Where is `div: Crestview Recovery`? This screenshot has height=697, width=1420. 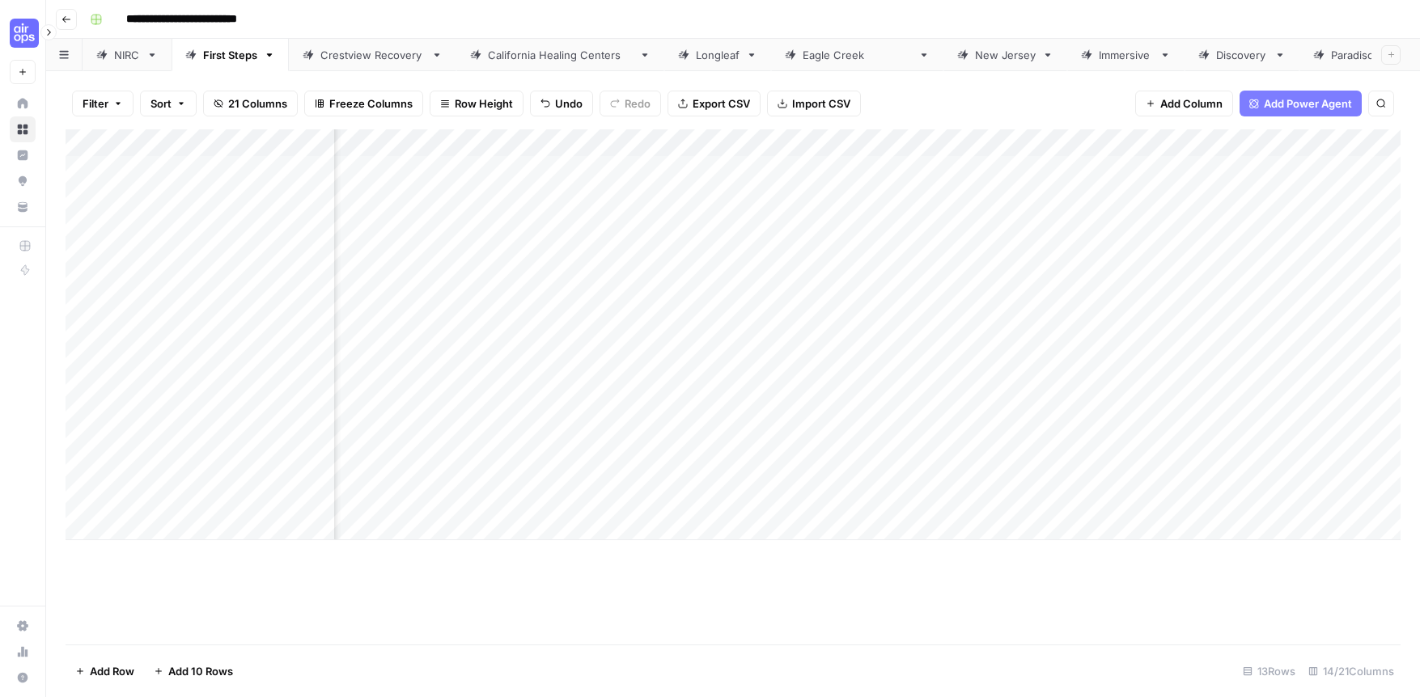
div: Crestview Recovery is located at coordinates (372, 55).